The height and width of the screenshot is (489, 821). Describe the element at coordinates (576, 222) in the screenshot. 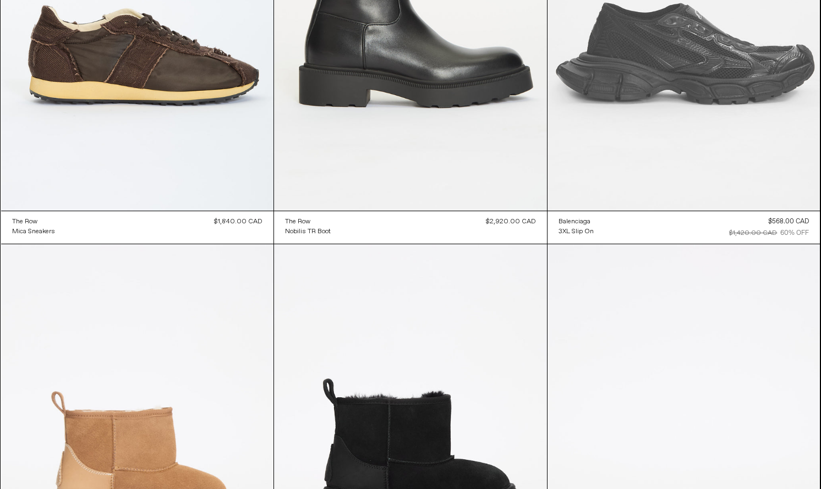

I see `a: Balenciaga` at that location.